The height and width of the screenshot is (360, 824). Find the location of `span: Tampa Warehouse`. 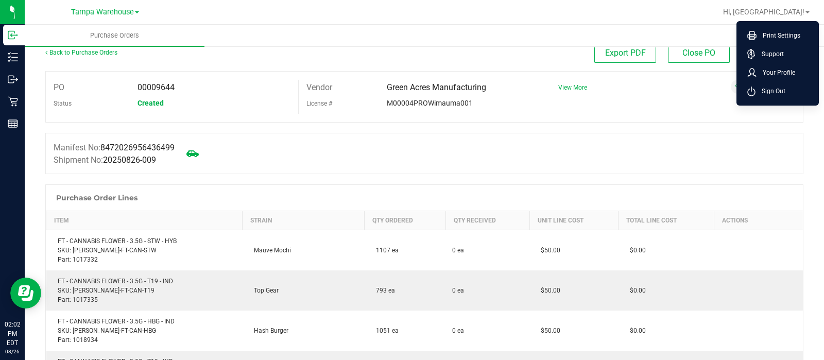

span: Tampa Warehouse is located at coordinates (103, 12).